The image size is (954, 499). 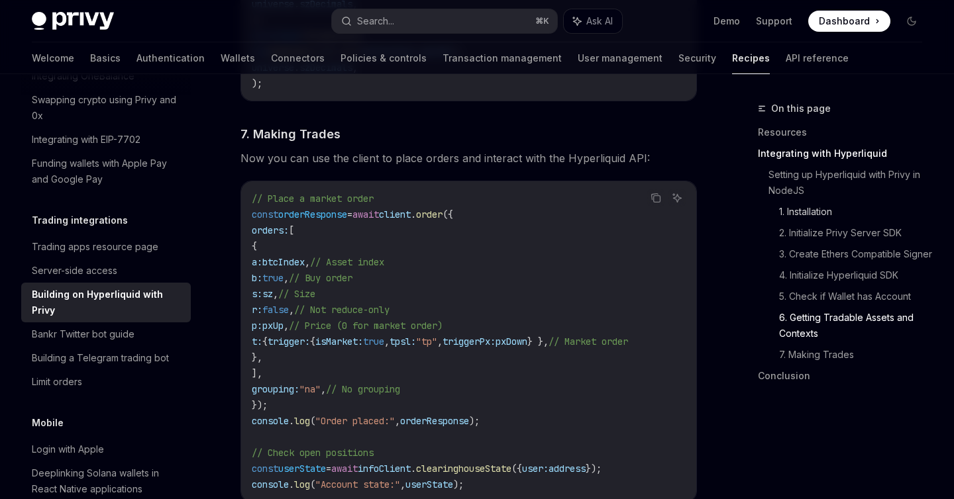 I want to click on a: Server-side access, so click(x=106, y=271).